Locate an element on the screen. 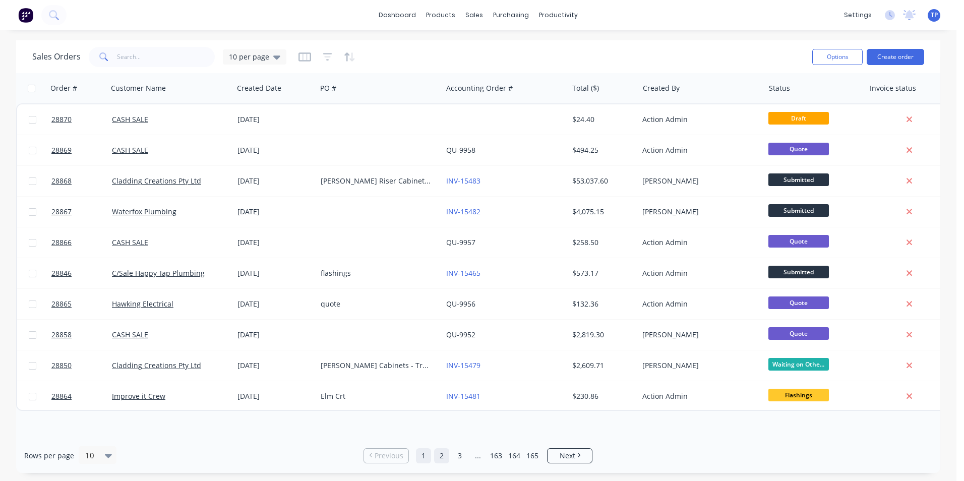  span: Waiting on Othe... is located at coordinates (799, 364).